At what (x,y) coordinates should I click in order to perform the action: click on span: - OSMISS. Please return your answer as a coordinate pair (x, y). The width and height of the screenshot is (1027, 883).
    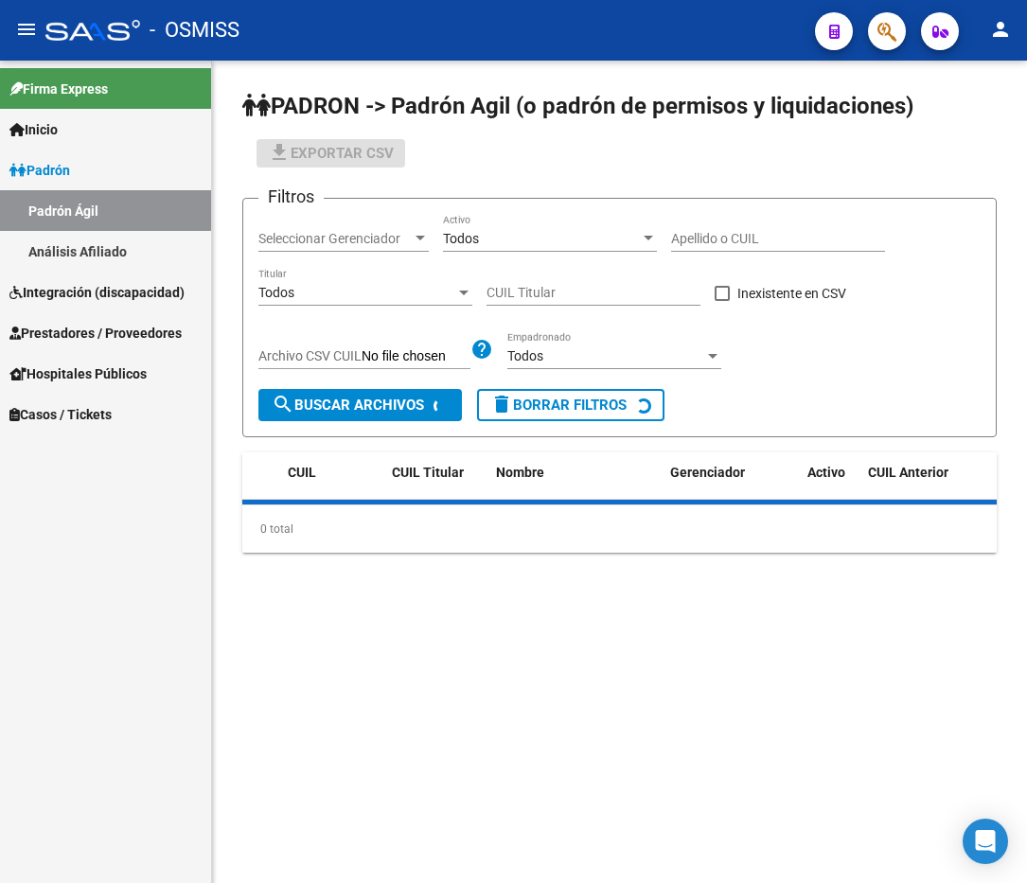
    Looking at the image, I should click on (194, 30).